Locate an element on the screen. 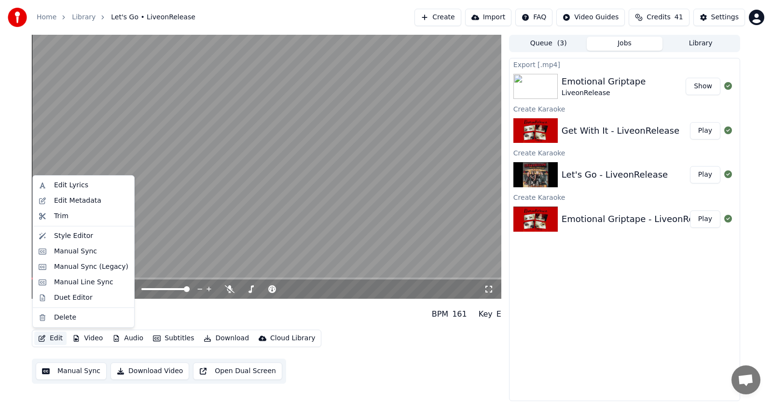 This screenshot has height=404, width=772. button: Manual Sync is located at coordinates (71, 371).